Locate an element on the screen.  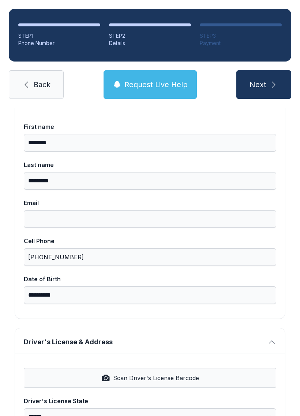
div: Last name is located at coordinates (150, 165).